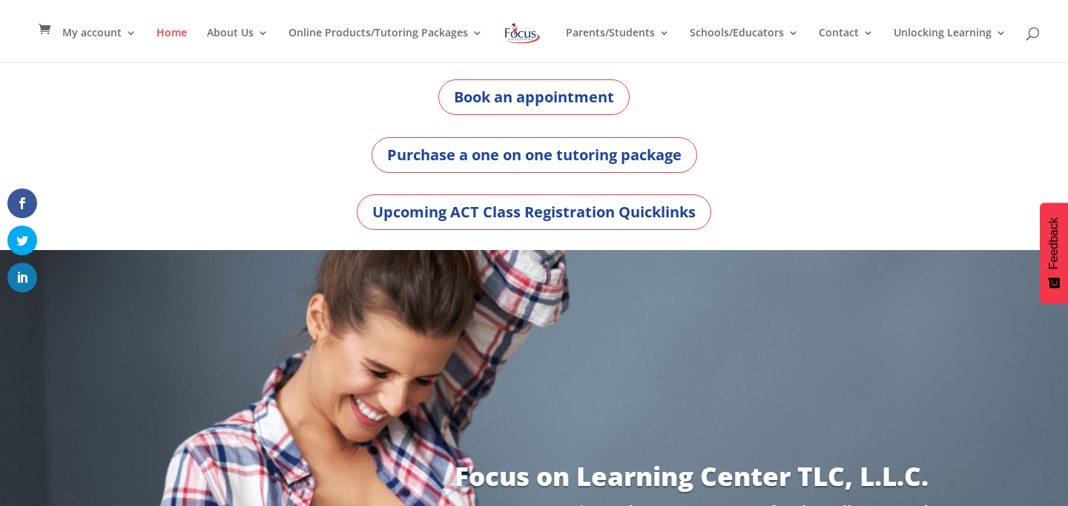  I want to click on a: About Us, so click(237, 45).